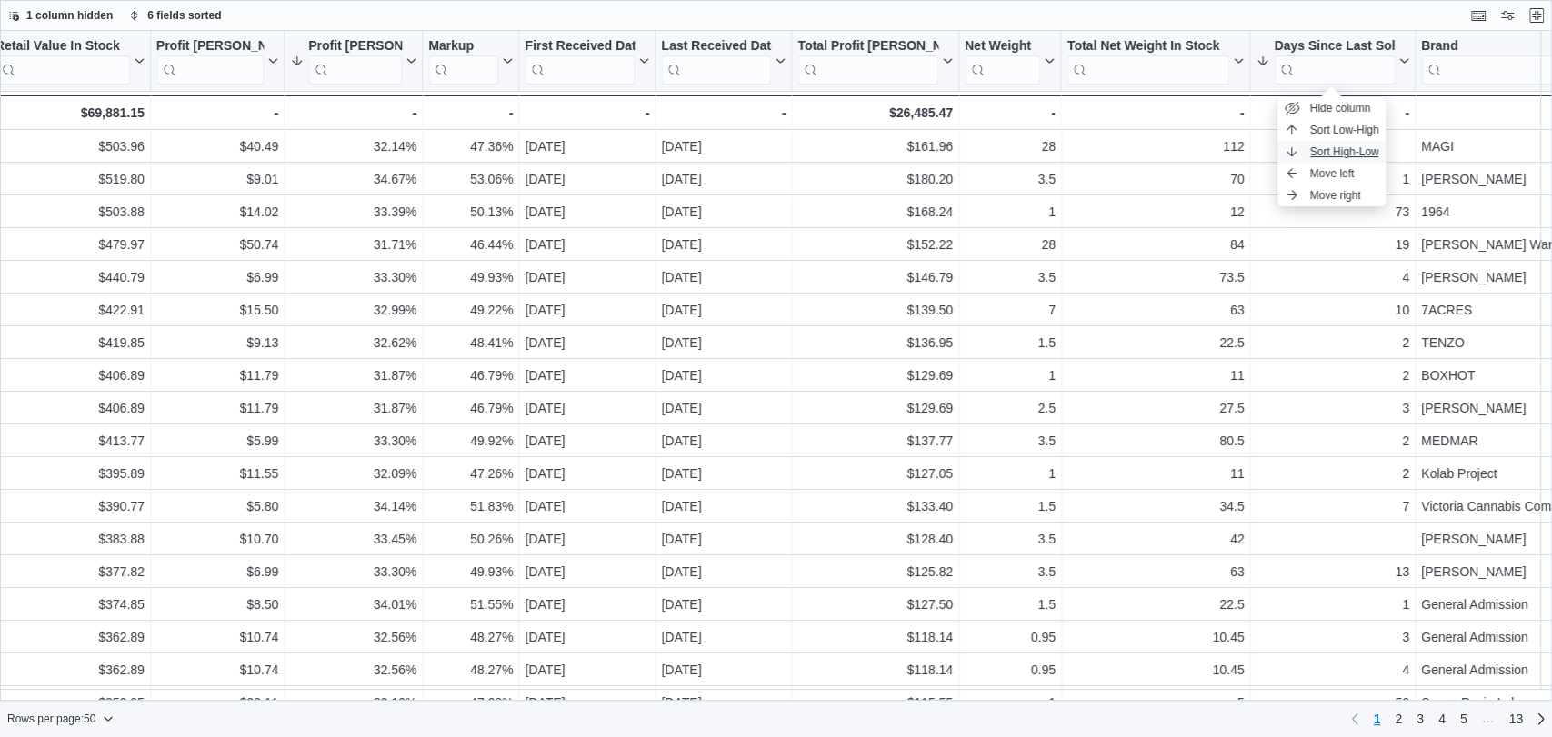 The width and height of the screenshot is (1552, 737). I want to click on nav: Pagination for preceding grid, so click(1447, 719).